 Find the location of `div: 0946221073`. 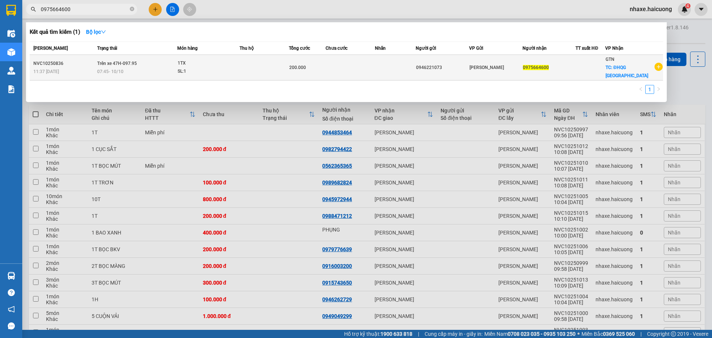

div: 0946221073 is located at coordinates (442, 67).